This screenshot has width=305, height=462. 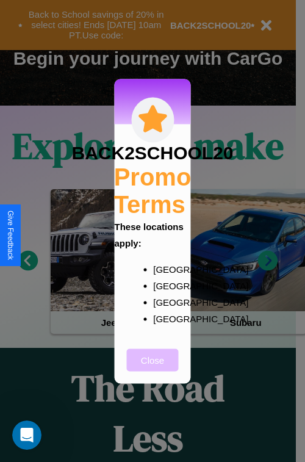 What do you see at coordinates (152, 190) in the screenshot?
I see `h2: Promo Terms` at bounding box center [152, 190].